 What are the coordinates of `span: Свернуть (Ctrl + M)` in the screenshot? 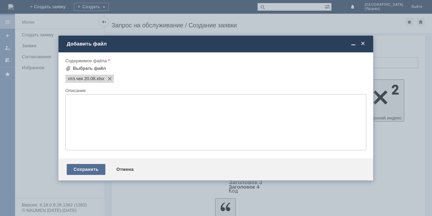 It's located at (353, 44).